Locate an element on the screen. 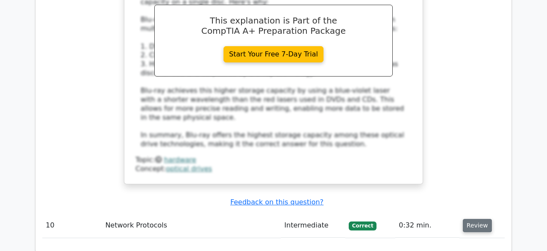 The width and height of the screenshot is (547, 251). td: Network Protocols is located at coordinates (191, 225).